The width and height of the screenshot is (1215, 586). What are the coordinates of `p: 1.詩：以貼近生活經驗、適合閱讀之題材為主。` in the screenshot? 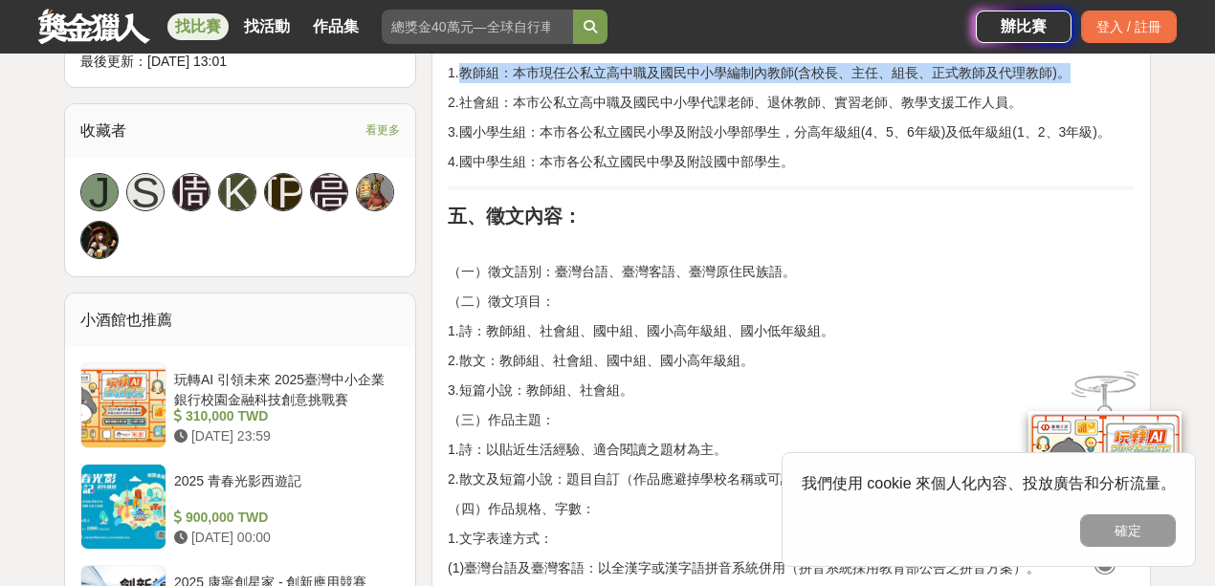 It's located at (791, 450).